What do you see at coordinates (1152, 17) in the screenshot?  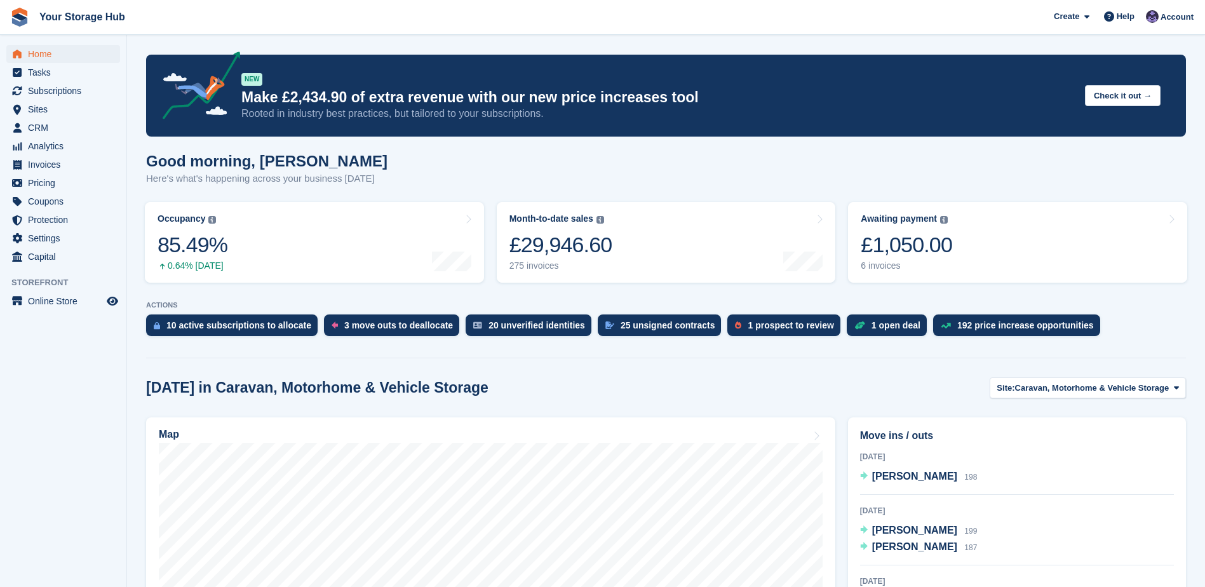 I see `img: Liam Beddard` at bounding box center [1152, 17].